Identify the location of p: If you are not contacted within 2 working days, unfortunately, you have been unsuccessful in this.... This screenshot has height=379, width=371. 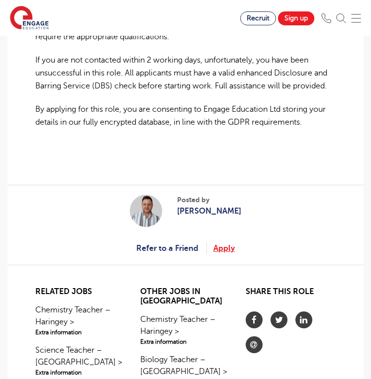
(185, 73).